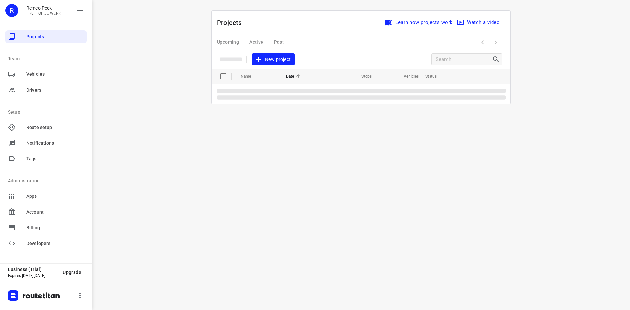  What do you see at coordinates (55, 228) in the screenshot?
I see `span: Billing` at bounding box center [55, 228].